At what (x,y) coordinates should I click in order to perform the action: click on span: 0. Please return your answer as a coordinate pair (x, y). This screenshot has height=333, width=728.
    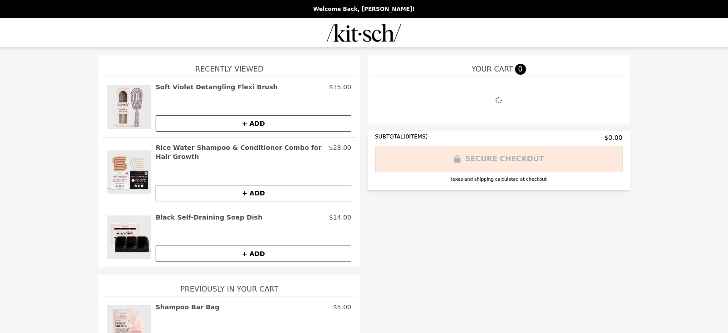
    Looking at the image, I should click on (521, 69).